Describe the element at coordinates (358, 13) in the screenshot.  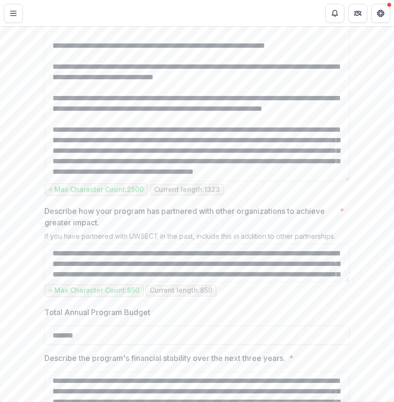
I see `button: Partners` at that location.